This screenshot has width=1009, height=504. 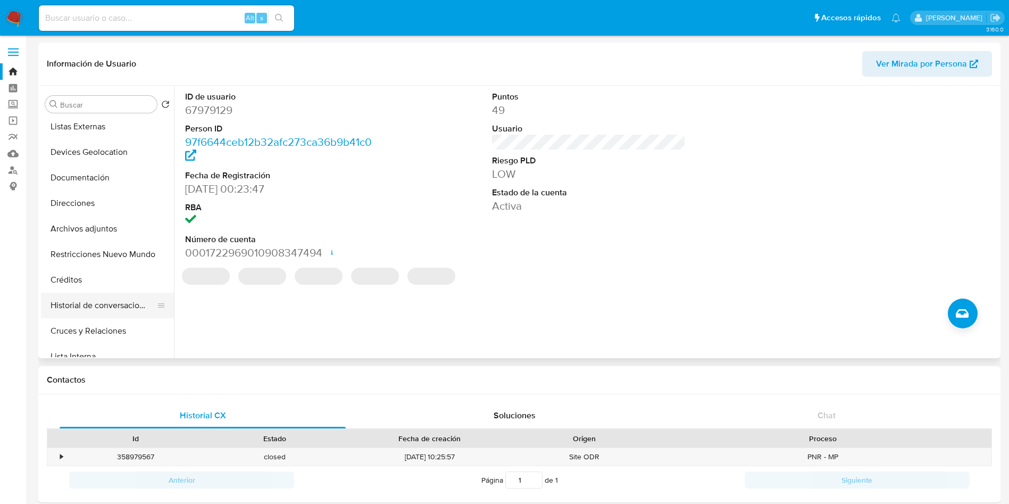 I want to click on div: Origen, so click(x=585, y=438).